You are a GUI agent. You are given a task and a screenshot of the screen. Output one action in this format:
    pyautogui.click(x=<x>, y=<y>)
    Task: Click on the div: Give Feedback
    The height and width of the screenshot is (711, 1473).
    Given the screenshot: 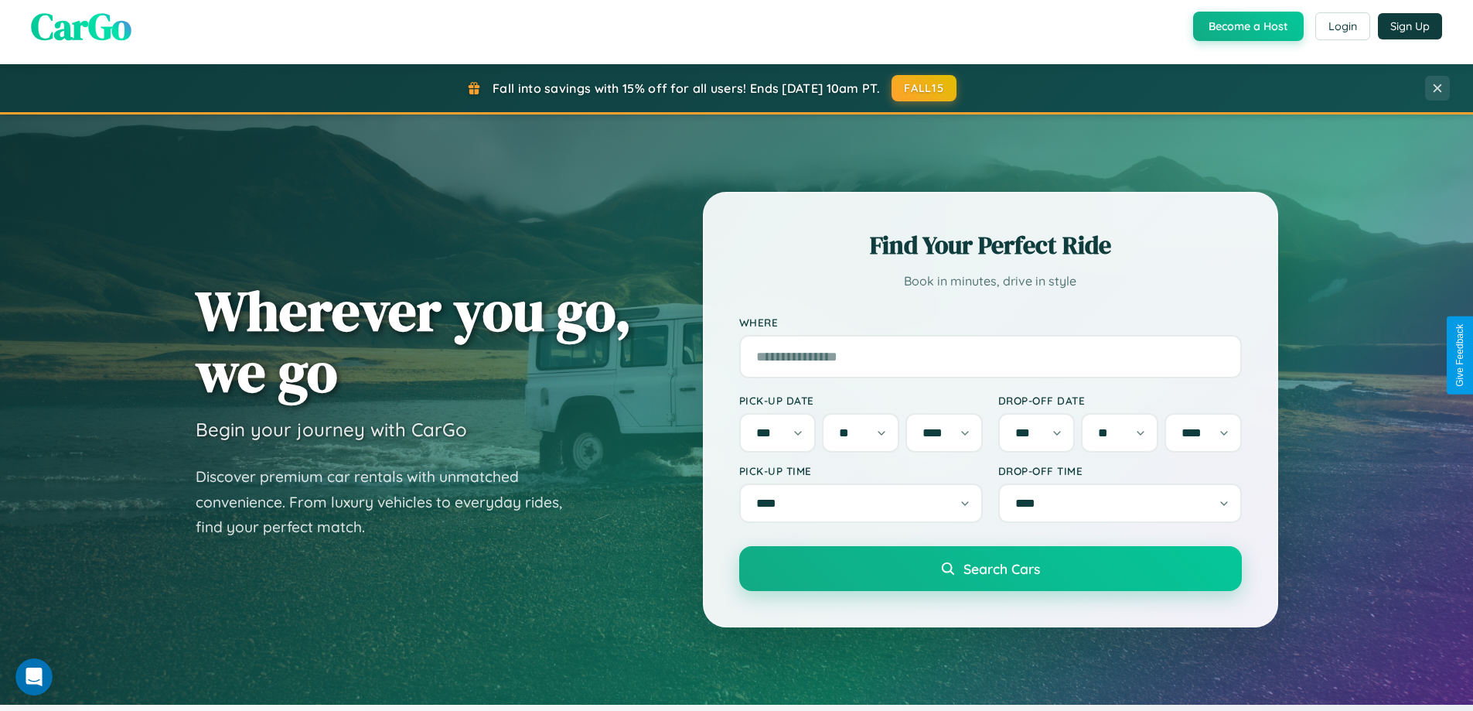 What is the action you would take?
    pyautogui.click(x=1460, y=355)
    